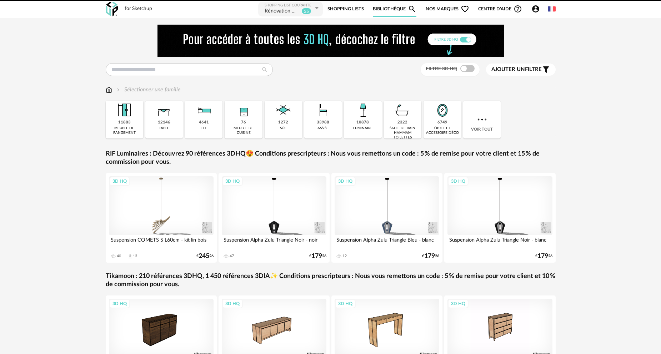  I want to click on div: Suspension Alpha Zulu Triangle Bleu - blanc, so click(387, 243).